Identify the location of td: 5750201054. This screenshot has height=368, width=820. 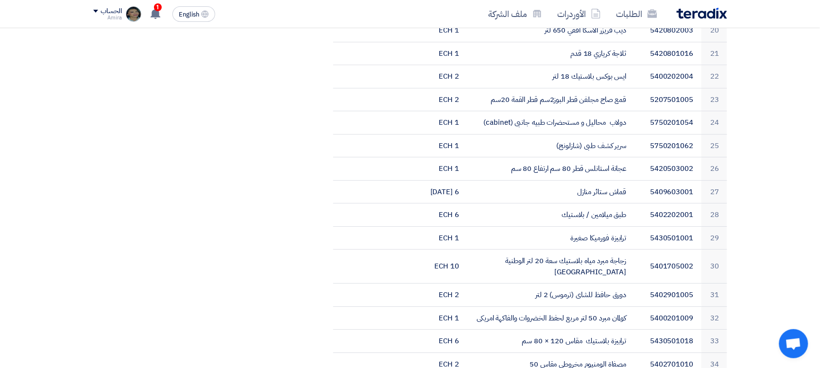
(668, 123).